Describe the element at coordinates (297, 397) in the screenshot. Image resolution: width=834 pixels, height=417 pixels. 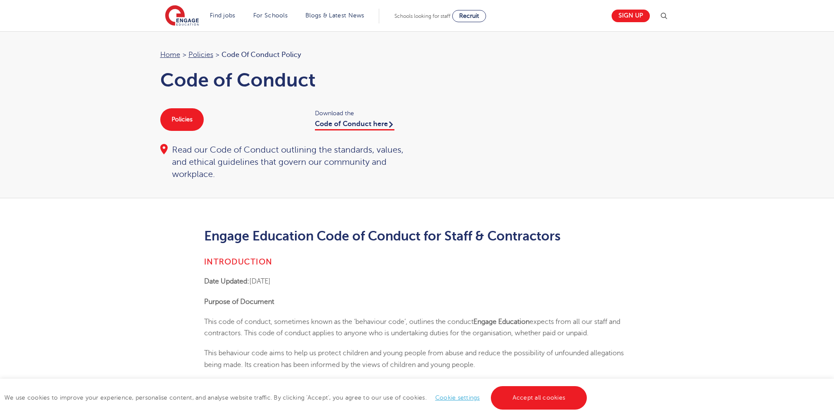
I see `span: We use cookies to improve your experience, personalise content, and analyse website traffic. By c...` at that location.